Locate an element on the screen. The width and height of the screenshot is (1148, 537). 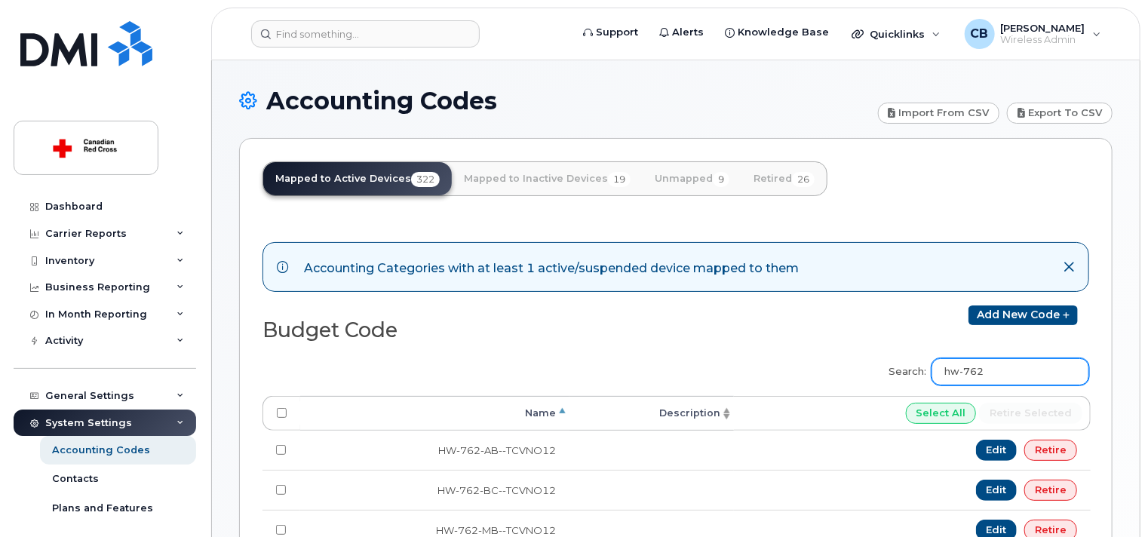
a: Mapped to Active Devices is located at coordinates (357, 179).